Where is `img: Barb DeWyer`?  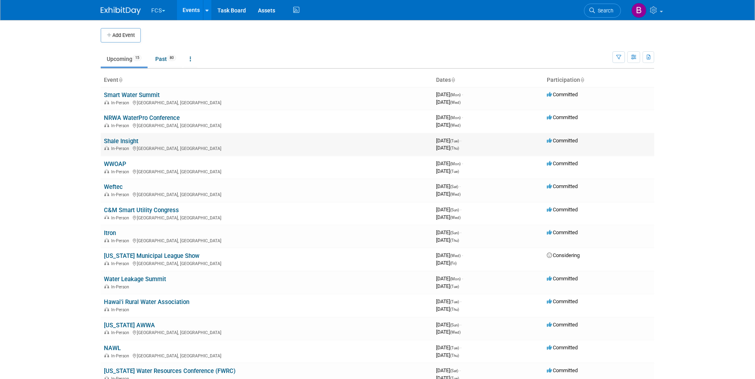 img: Barb DeWyer is located at coordinates (639, 10).